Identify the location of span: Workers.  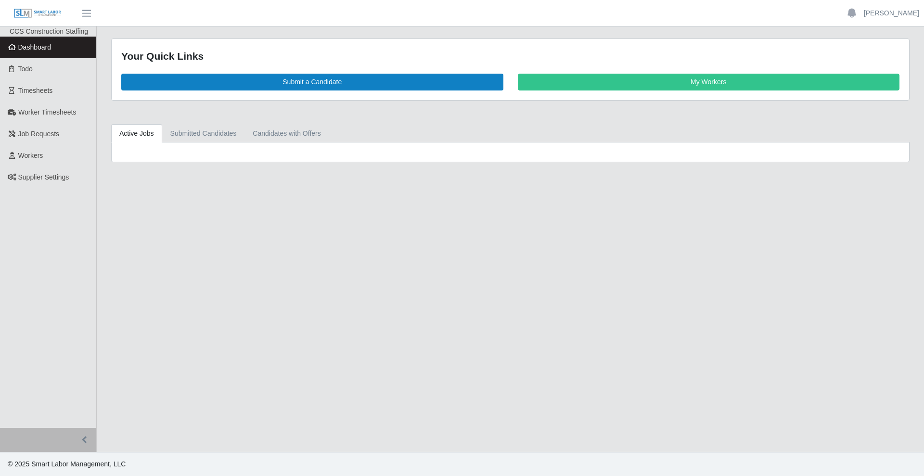
(31, 156).